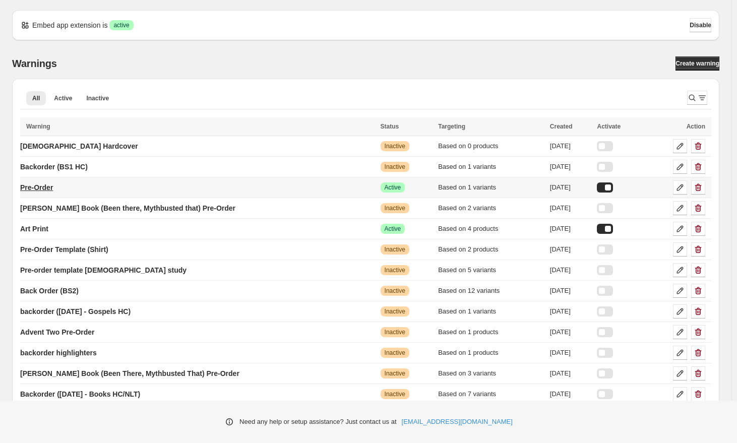  I want to click on p: Backorder (BS1 HC), so click(54, 167).